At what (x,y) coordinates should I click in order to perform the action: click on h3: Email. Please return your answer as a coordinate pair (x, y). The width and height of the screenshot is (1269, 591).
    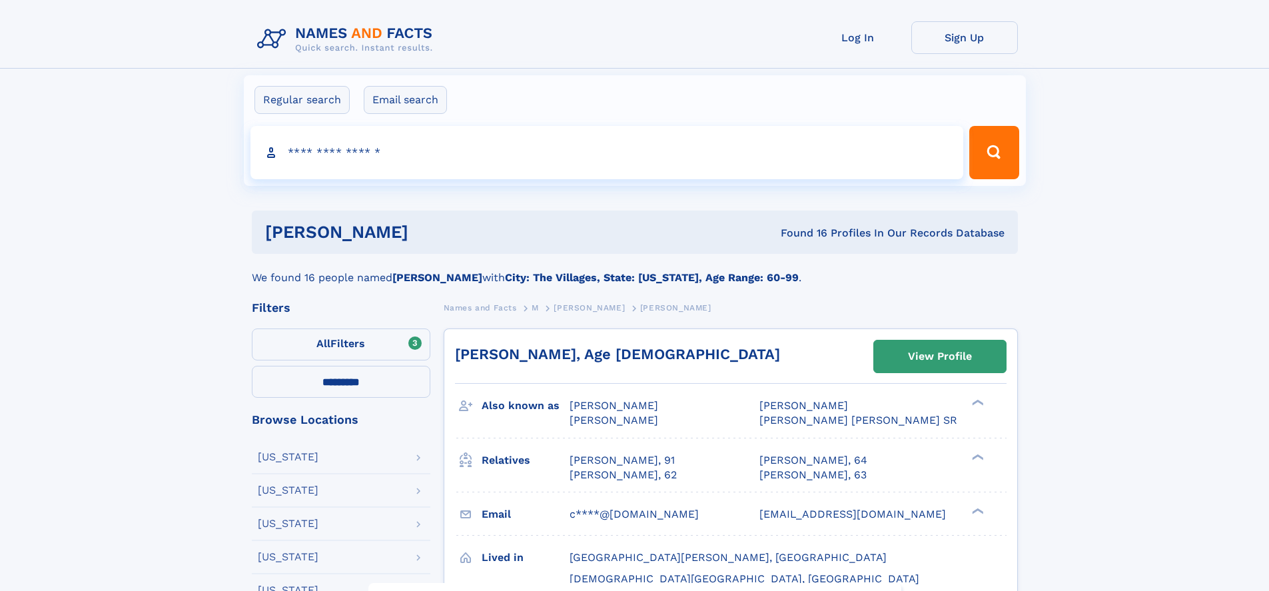
    Looking at the image, I should click on (526, 514).